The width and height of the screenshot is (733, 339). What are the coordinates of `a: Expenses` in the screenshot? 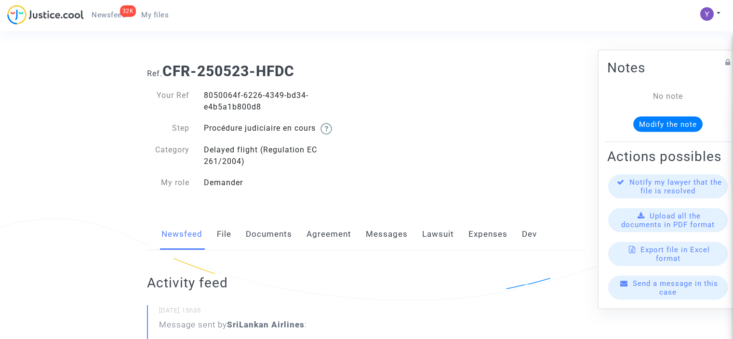 It's located at (488, 234).